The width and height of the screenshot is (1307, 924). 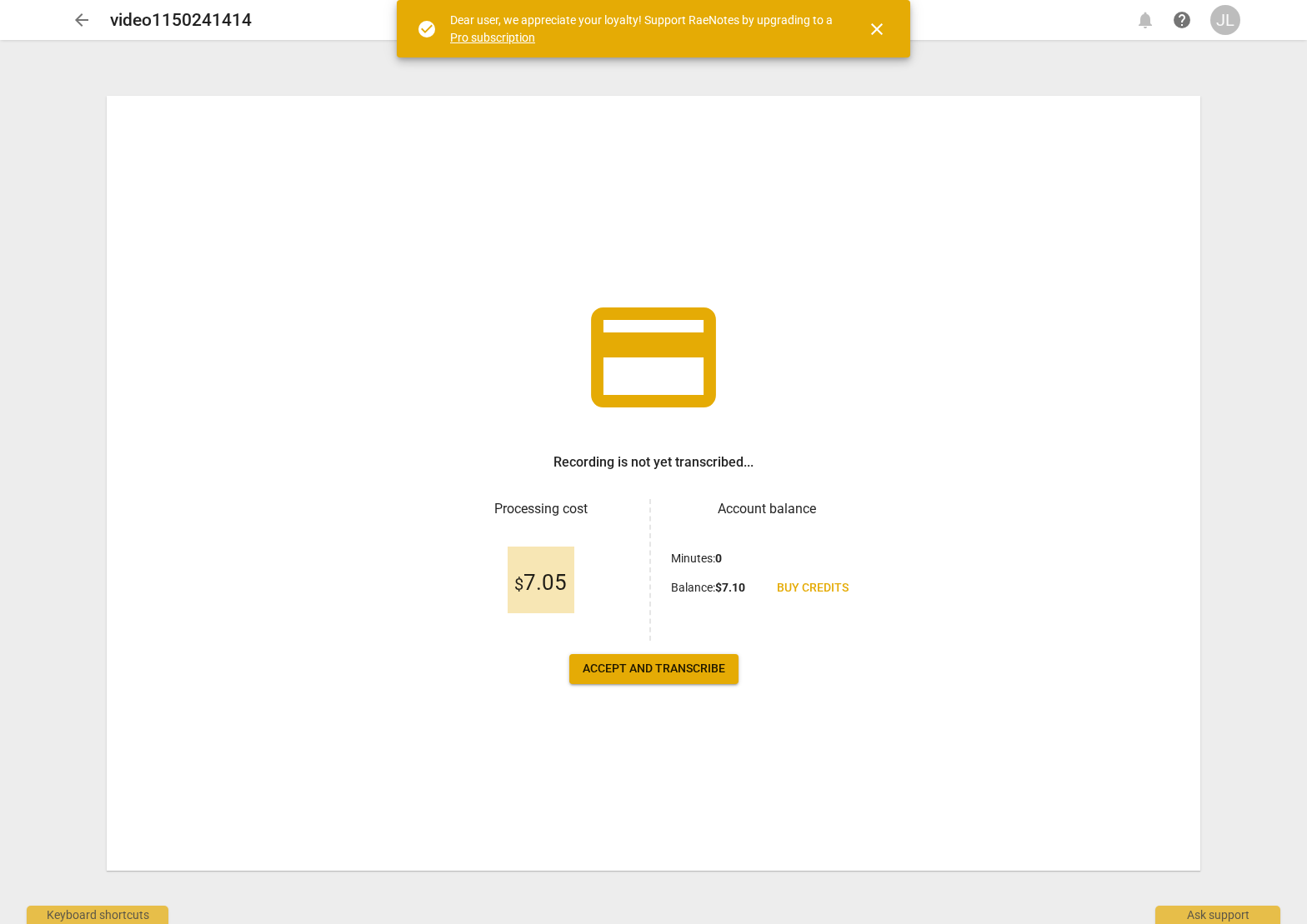 I want to click on div: Ask support, so click(x=1218, y=915).